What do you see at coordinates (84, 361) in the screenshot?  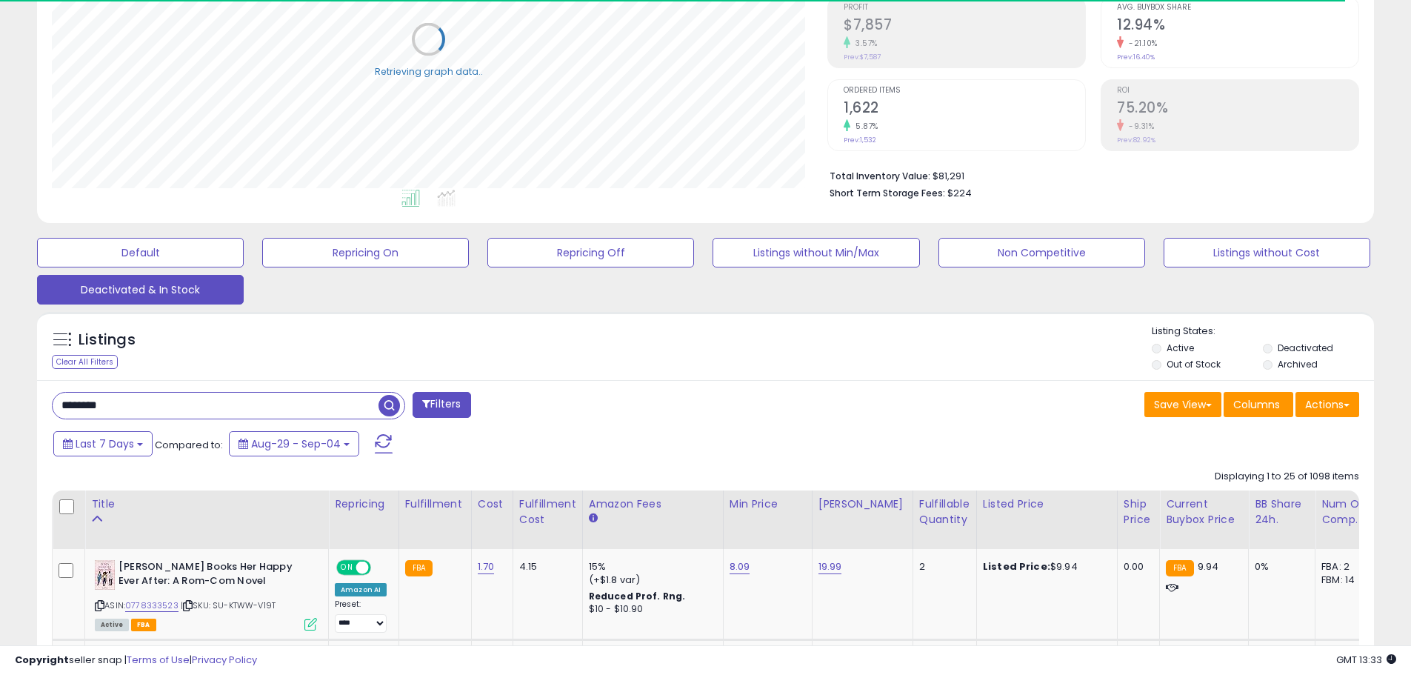 I see `div: Clear All Filters` at bounding box center [84, 361].